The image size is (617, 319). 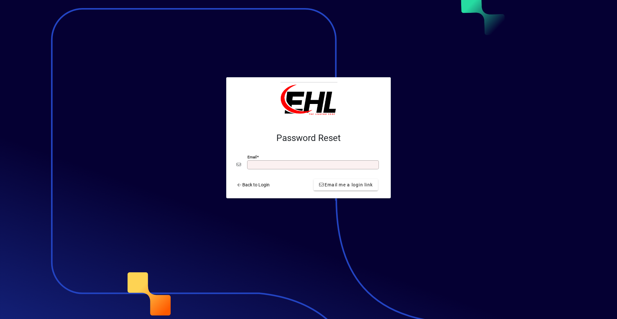 What do you see at coordinates (253, 185) in the screenshot?
I see `span: Back to Login` at bounding box center [253, 185].